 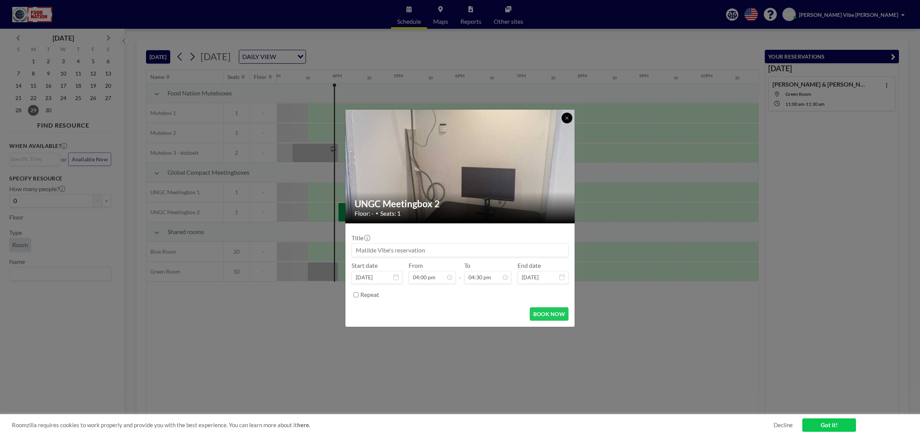 What do you see at coordinates (460, 204) in the screenshot?
I see `h2: UNGC Meetingbox 2` at bounding box center [460, 204].